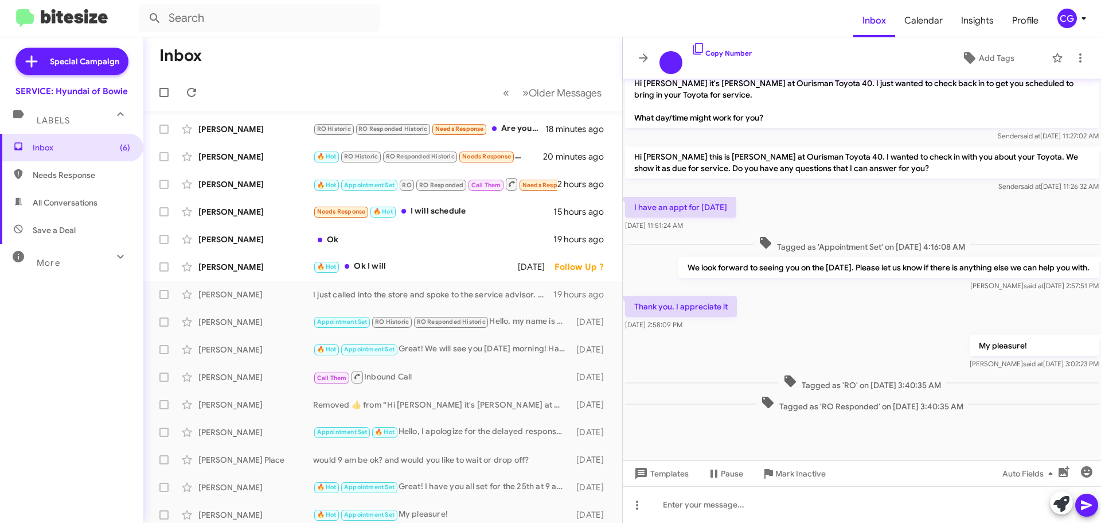 The image size is (1101, 523). Describe the element at coordinates (725, 473) in the screenshot. I see `button: Pause` at that location.